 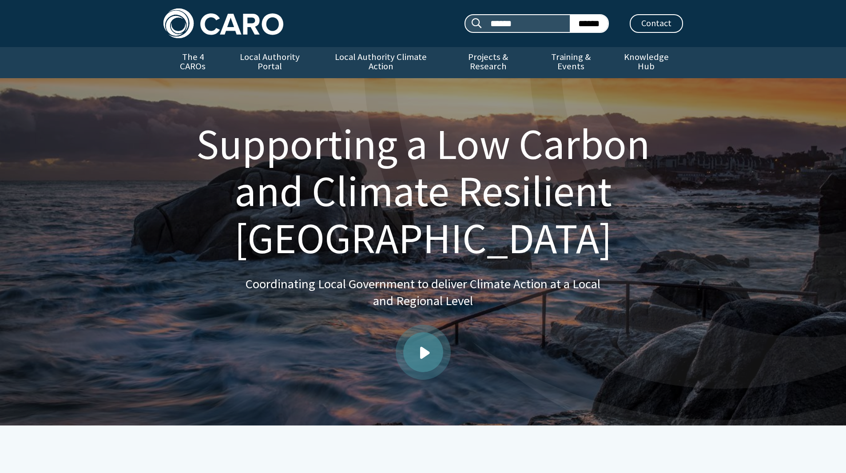 I want to click on a: Contact, so click(x=657, y=24).